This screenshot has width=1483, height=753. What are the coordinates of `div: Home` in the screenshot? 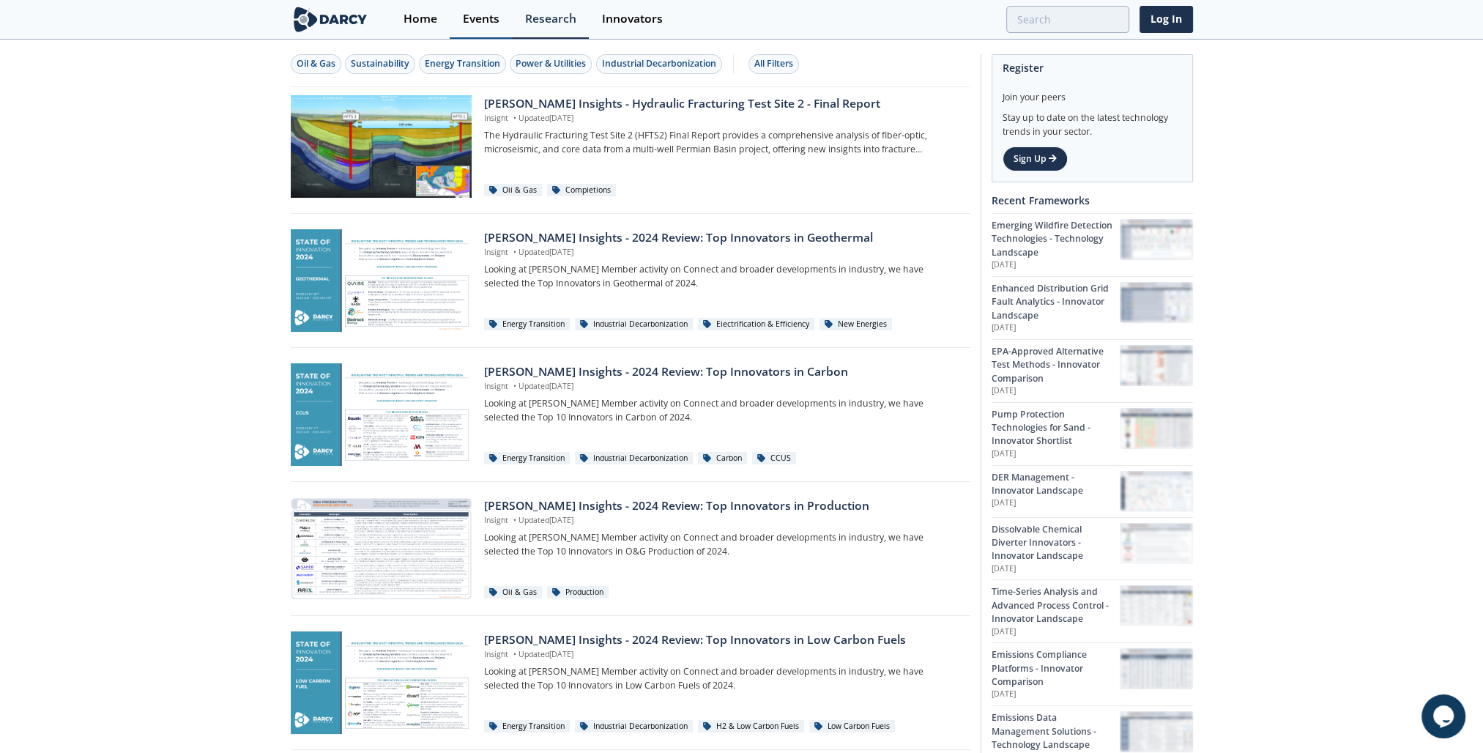 It's located at (420, 19).